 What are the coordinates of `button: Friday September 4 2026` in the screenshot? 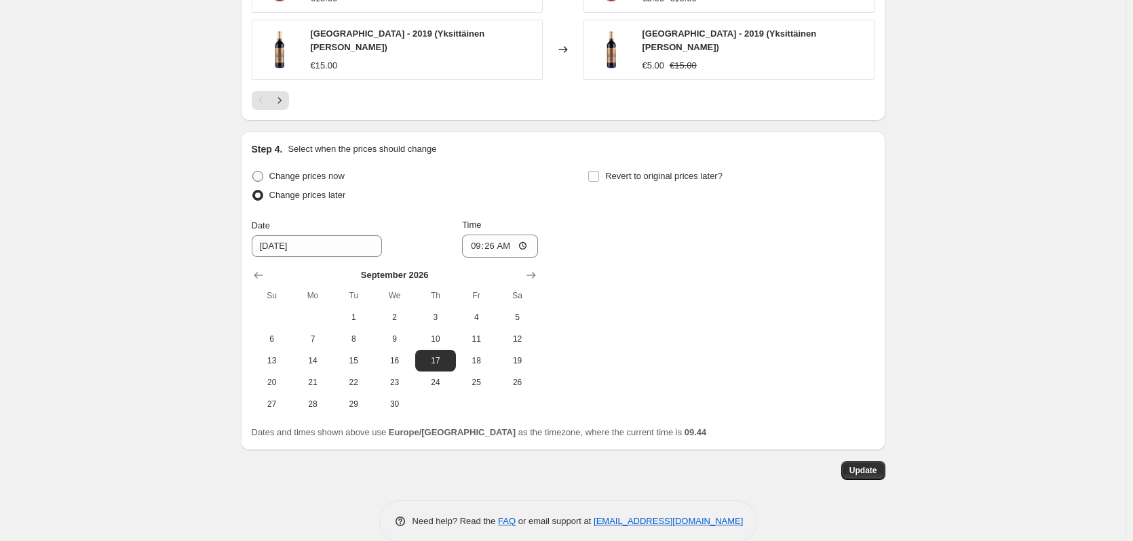 It's located at (476, 318).